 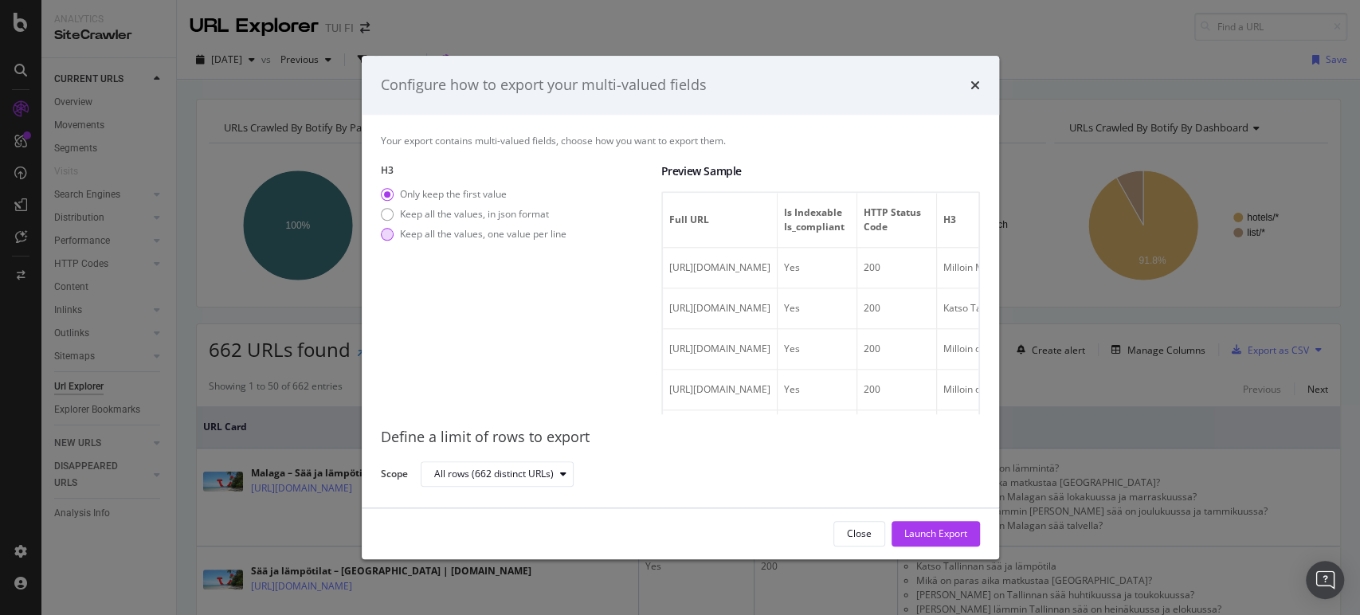 What do you see at coordinates (975, 85) in the screenshot?
I see `div: times` at bounding box center [975, 85].